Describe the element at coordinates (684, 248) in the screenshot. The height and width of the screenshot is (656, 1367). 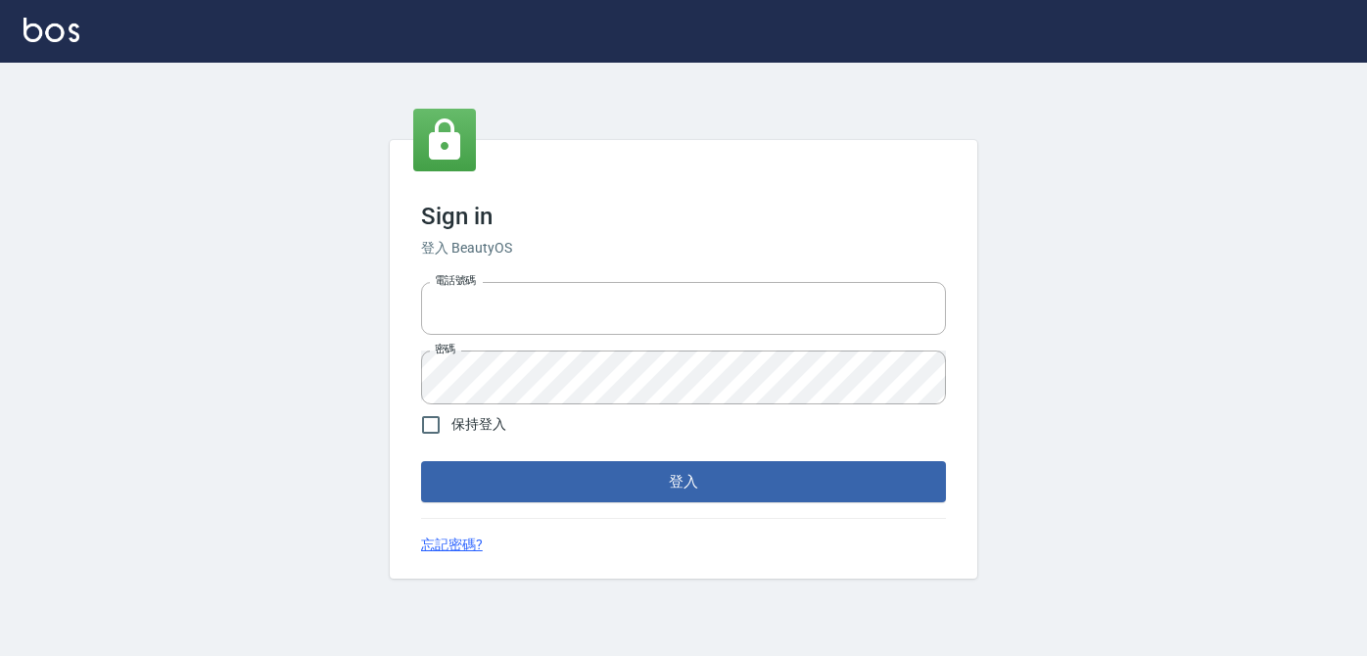
I see `h6: 登入 BeautyOS` at that location.